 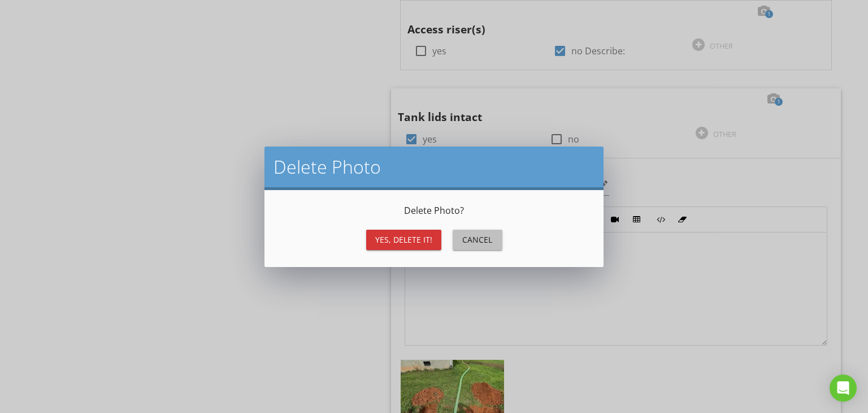 I want to click on button: Yes, Delete it!, so click(x=404, y=240).